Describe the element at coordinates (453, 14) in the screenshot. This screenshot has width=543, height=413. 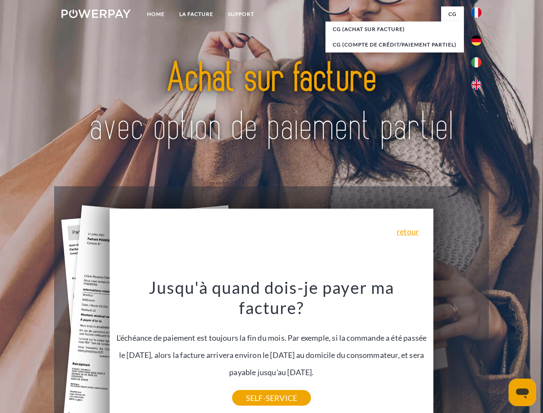
I see `a: CG` at that location.